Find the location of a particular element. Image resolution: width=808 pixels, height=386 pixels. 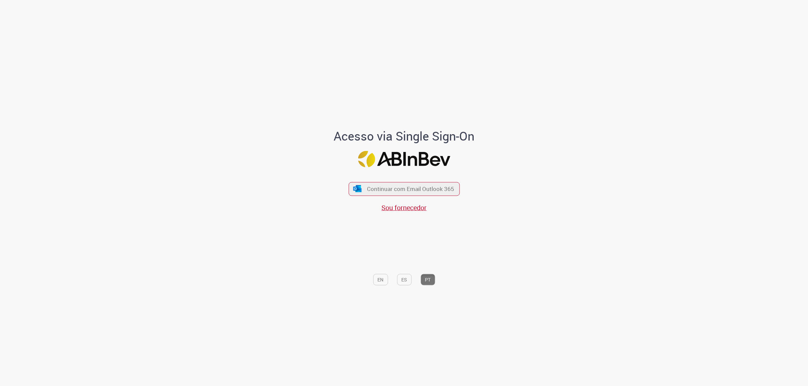

span: Sou fornecedor is located at coordinates (404, 207).